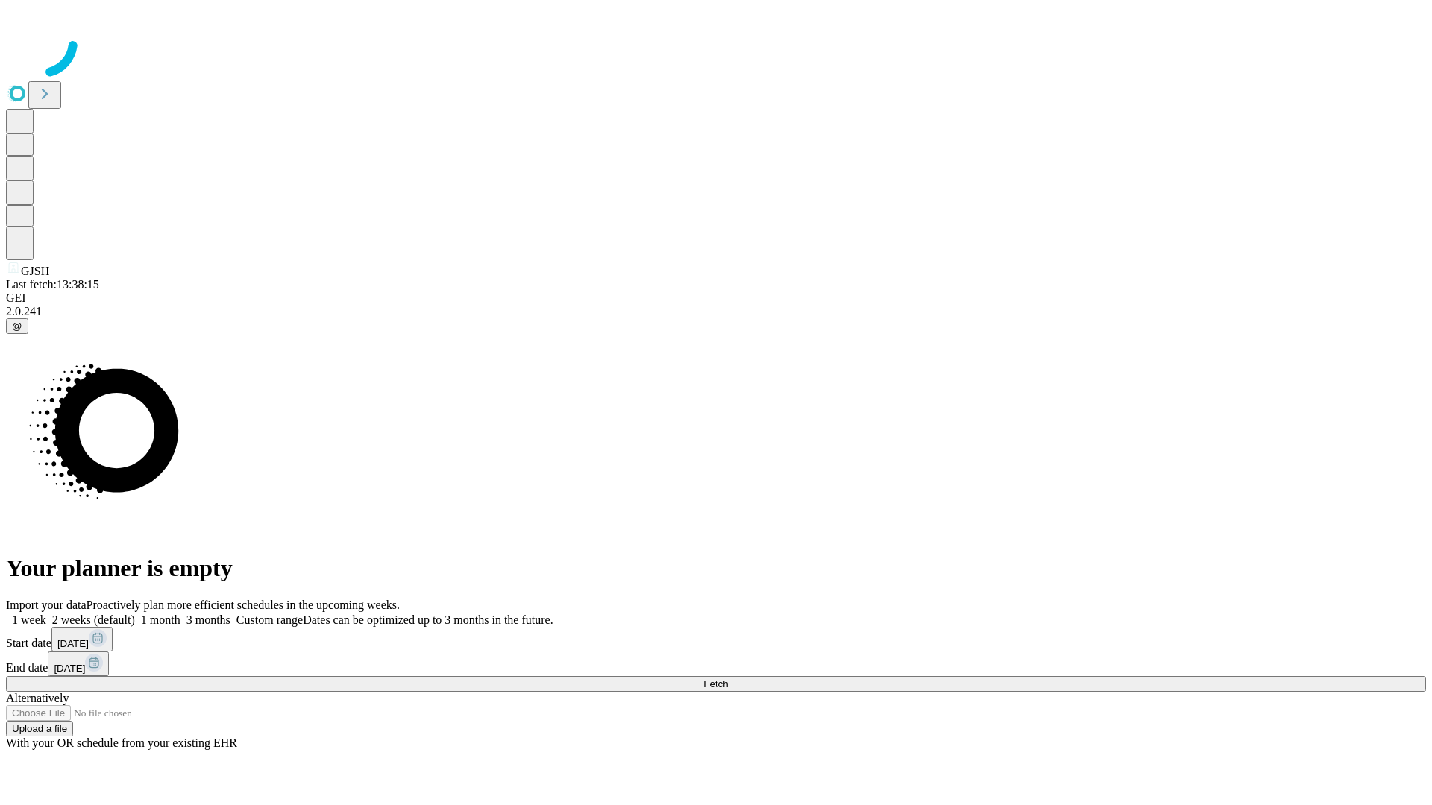  What do you see at coordinates (208, 620) in the screenshot?
I see `span: 3 months` at bounding box center [208, 620].